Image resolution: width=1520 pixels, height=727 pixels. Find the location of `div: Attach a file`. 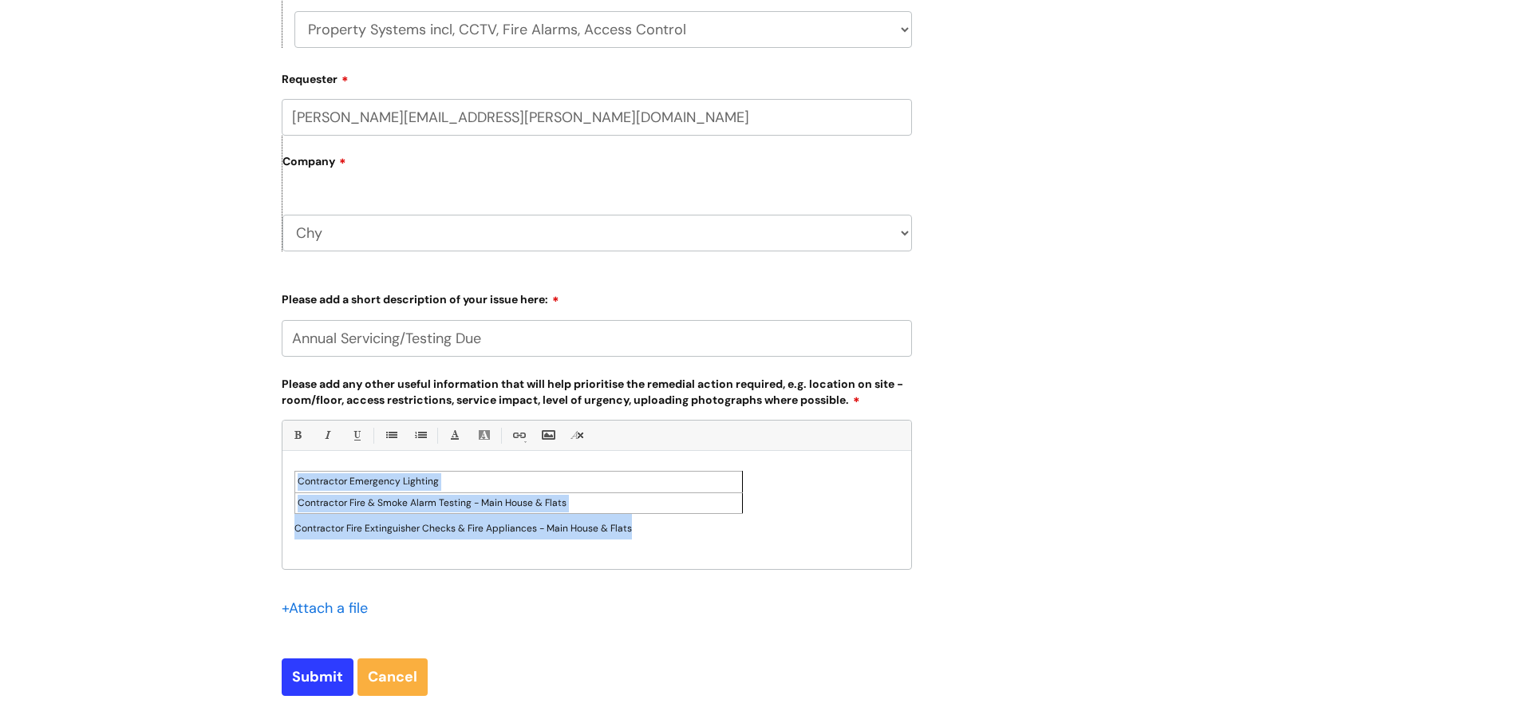

div: Attach a file is located at coordinates (330, 608).